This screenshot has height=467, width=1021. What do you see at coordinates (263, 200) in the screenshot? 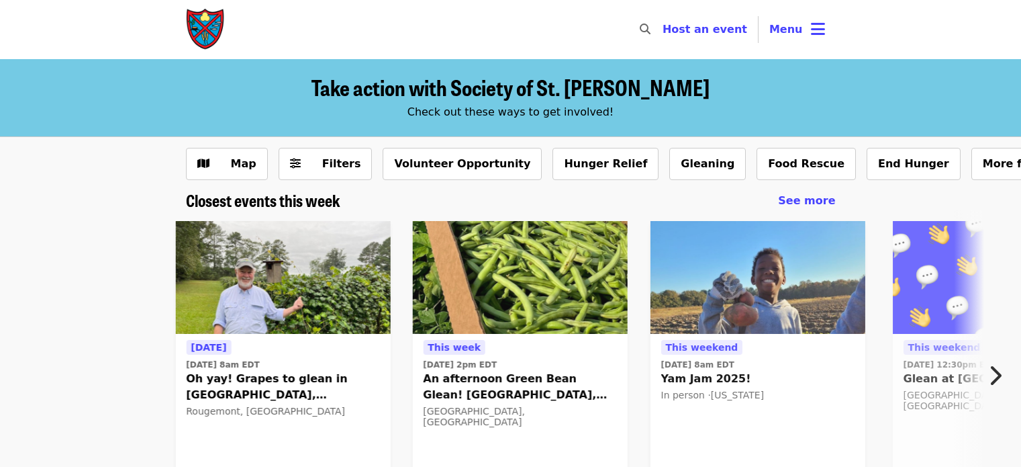
I see `a: Closest events this week` at bounding box center [263, 200].